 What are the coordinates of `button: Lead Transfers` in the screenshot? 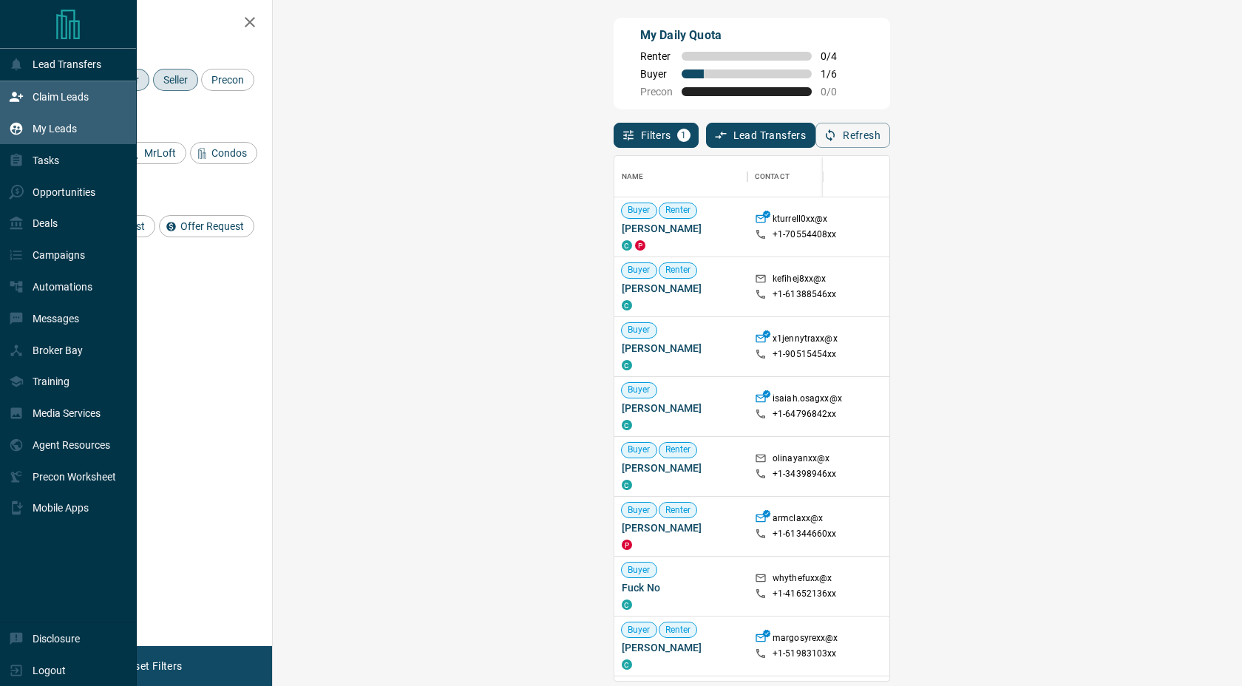 It's located at (761, 135).